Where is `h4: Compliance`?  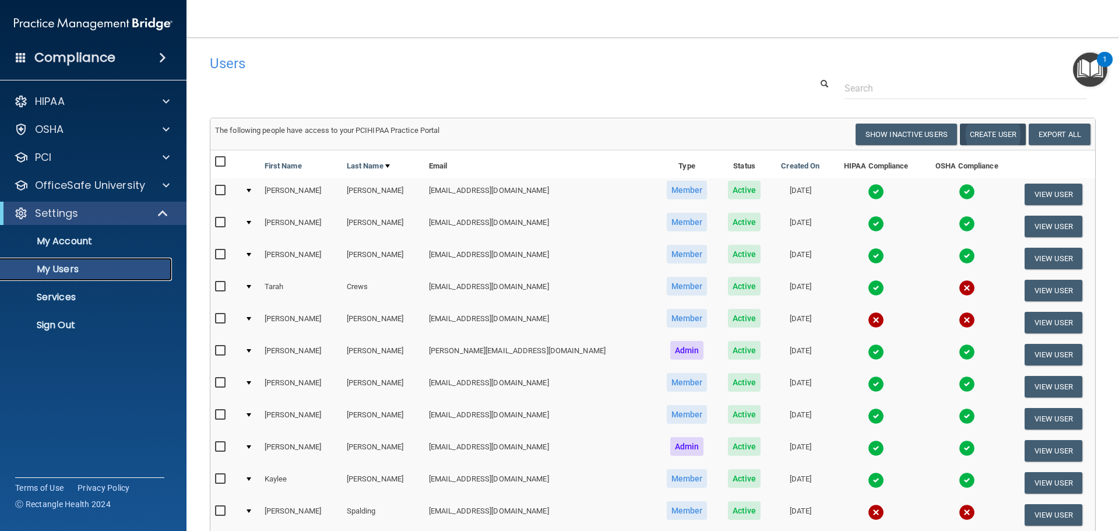 h4: Compliance is located at coordinates (75, 58).